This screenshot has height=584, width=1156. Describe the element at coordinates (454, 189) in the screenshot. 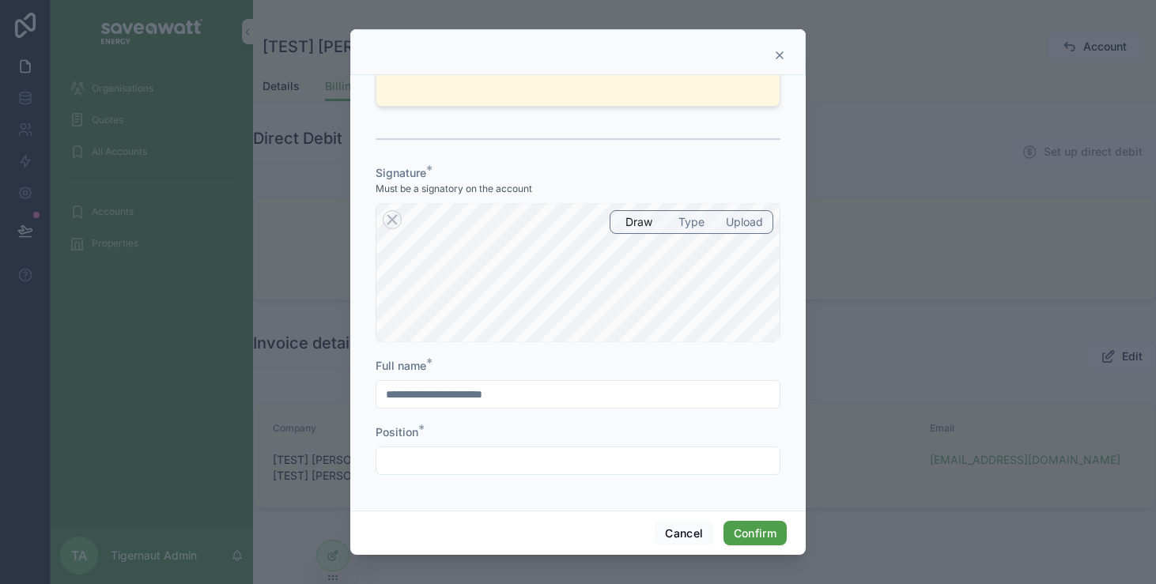

I see `span: Must be a signatory on the account` at that location.